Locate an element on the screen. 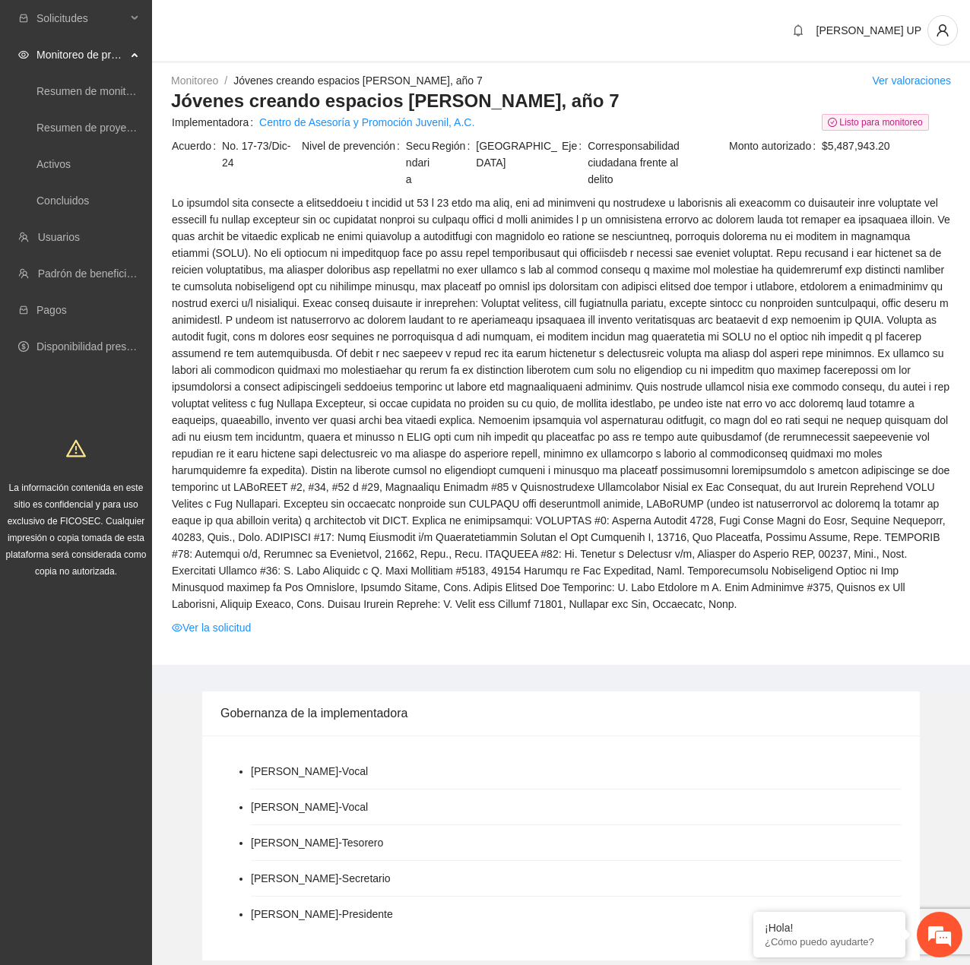 The width and height of the screenshot is (970, 965). a: Usuarios is located at coordinates (59, 237).